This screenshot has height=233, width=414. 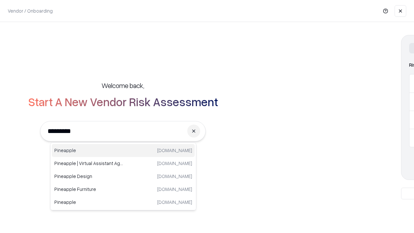 I want to click on p: Pineapple Furniture, so click(x=89, y=189).